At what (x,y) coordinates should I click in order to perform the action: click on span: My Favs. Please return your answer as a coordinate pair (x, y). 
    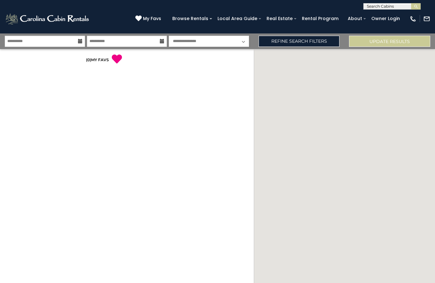
    Looking at the image, I should click on (152, 18).